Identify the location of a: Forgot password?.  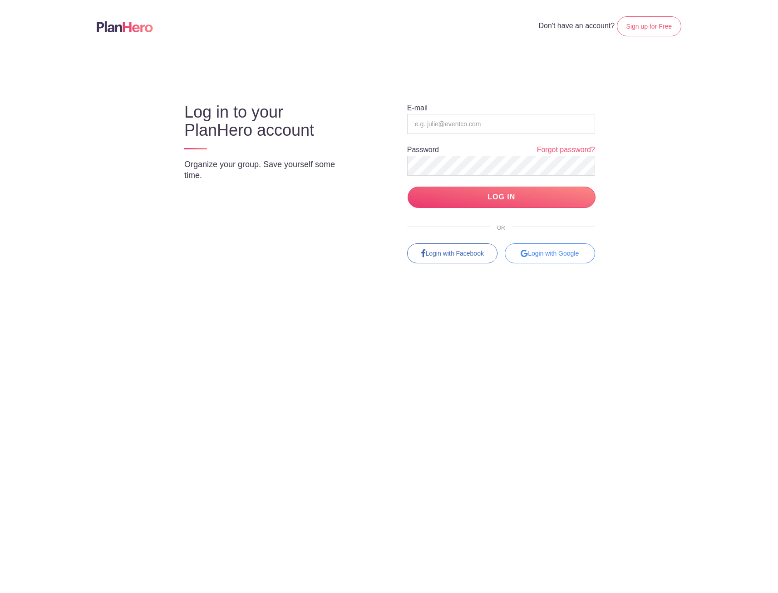
(566, 150).